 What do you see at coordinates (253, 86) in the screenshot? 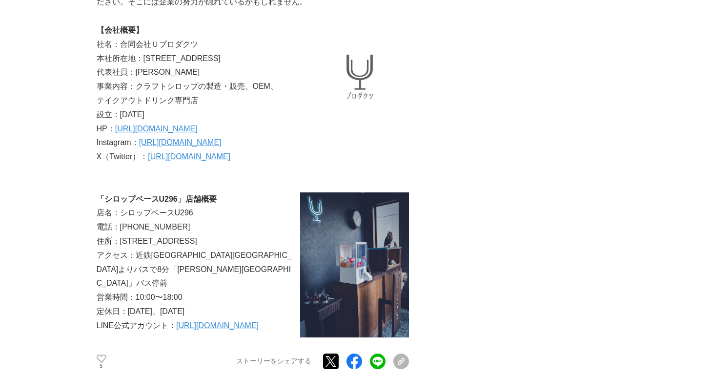
I see `p: 事業内容：クラフトシロップの製造・販売、OEM、` at bounding box center [253, 86].